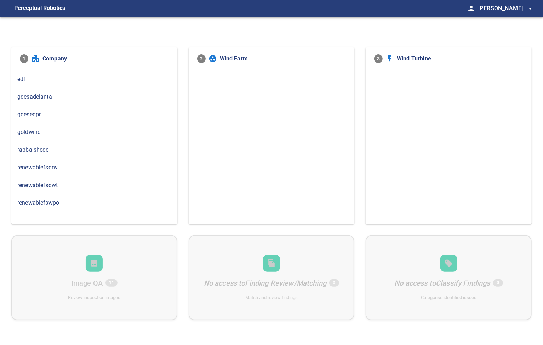  Describe the element at coordinates (94, 185) in the screenshot. I see `span: renewablefsdwt` at that location.